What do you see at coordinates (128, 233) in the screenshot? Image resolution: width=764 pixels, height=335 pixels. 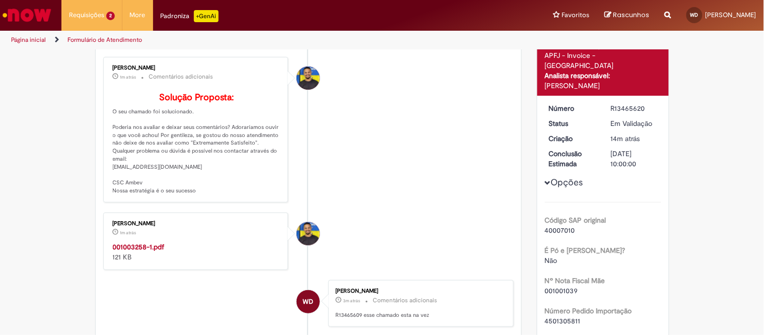 I see `time: 31/08/2025 12:13:15` at bounding box center [128, 233].